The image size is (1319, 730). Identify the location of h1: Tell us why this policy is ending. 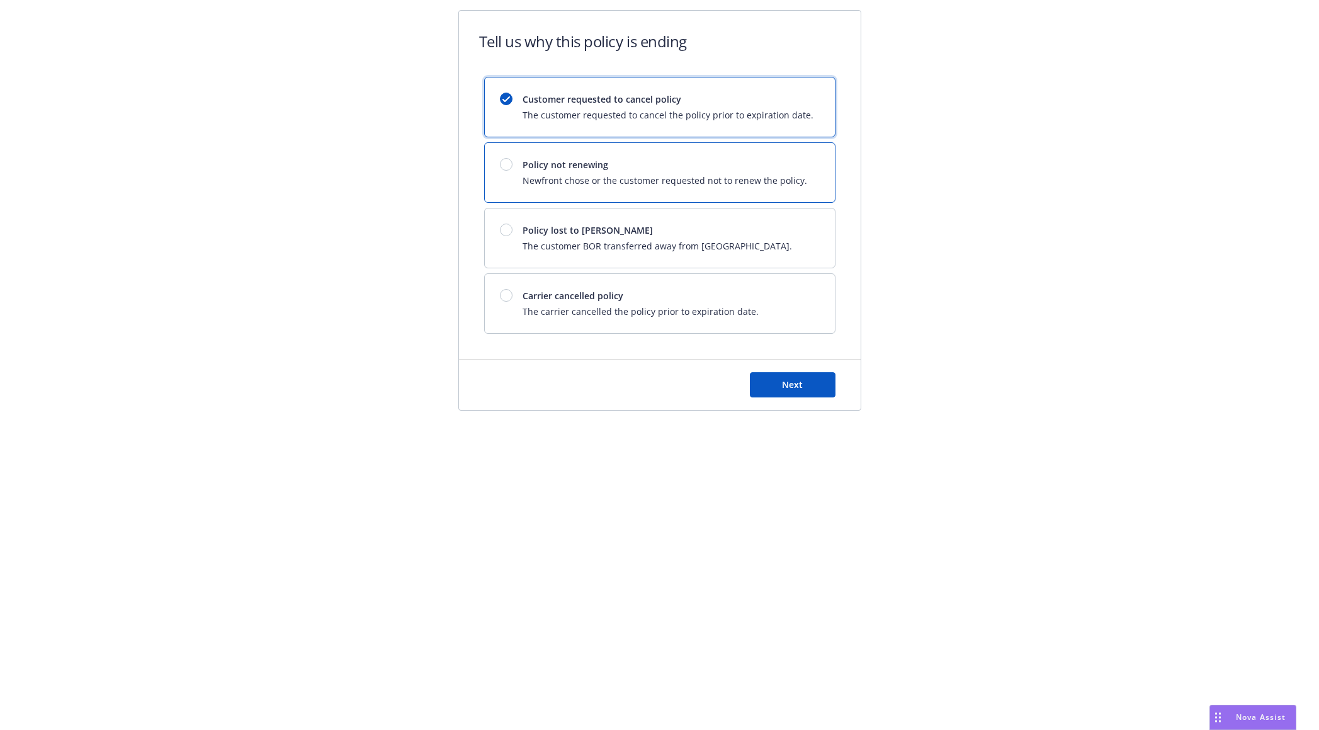
(583, 41).